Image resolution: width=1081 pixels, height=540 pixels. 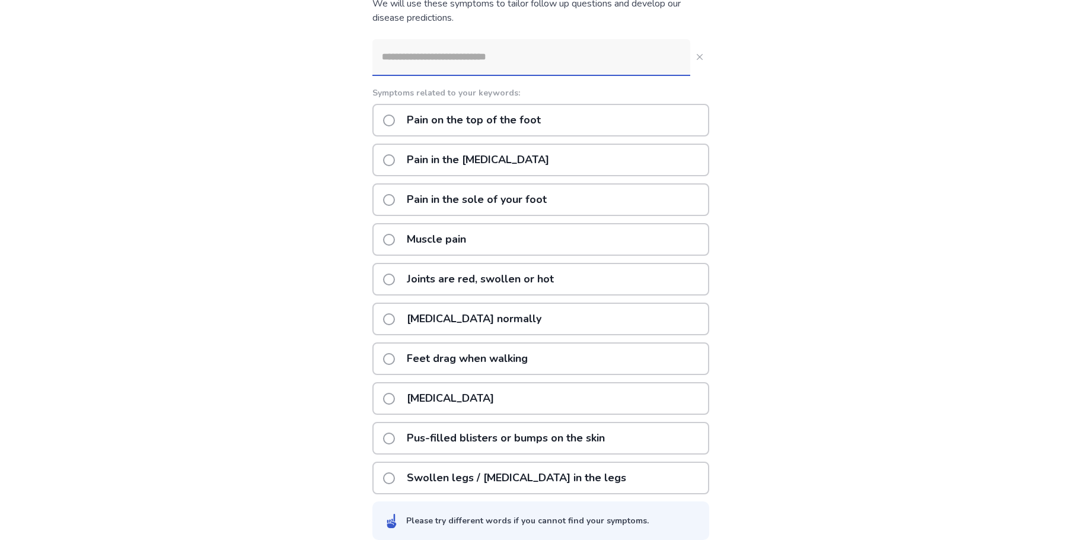 I want to click on input: Close, so click(x=531, y=57).